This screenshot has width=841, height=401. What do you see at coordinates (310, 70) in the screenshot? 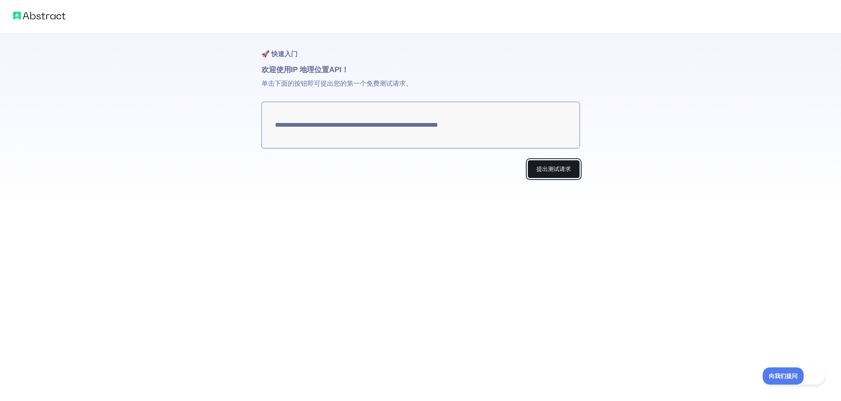
I see `font: IP 地理位置` at bounding box center [310, 70].